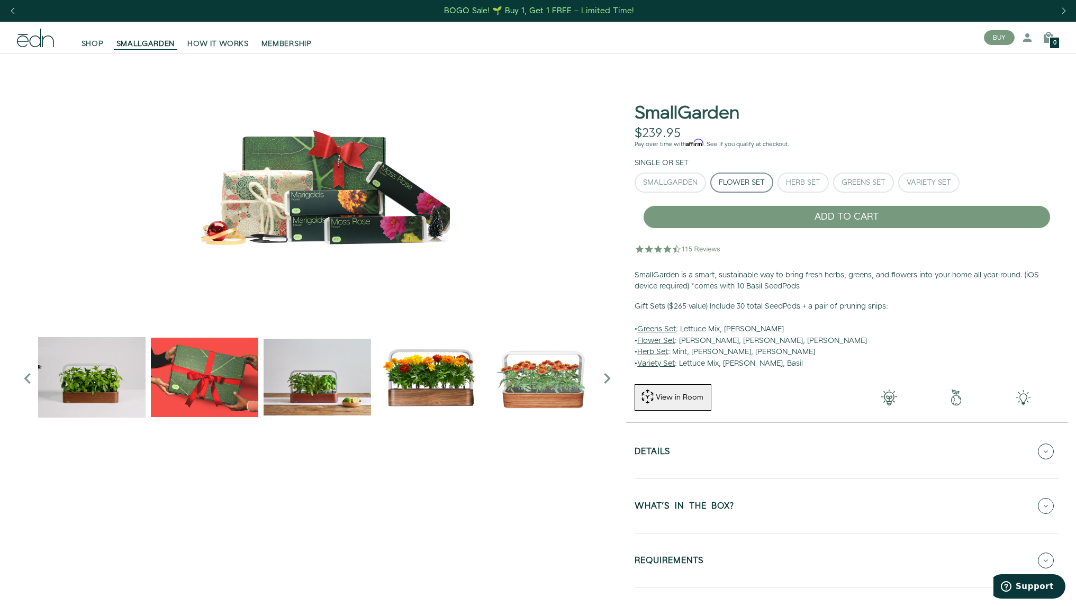 This screenshot has height=606, width=1076. Describe the element at coordinates (146, 44) in the screenshot. I see `span: SMALLGARDEN` at that location.